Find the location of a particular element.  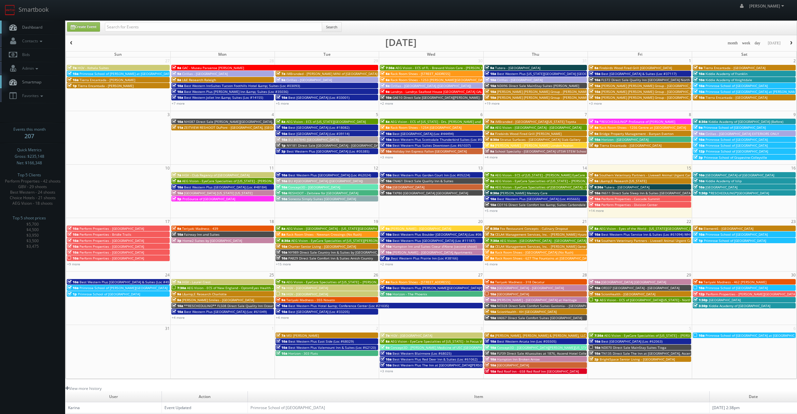

a: +7 more is located at coordinates (178, 103).